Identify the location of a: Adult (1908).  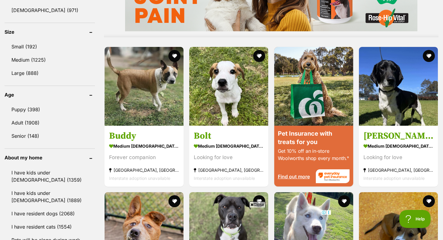
(50, 123).